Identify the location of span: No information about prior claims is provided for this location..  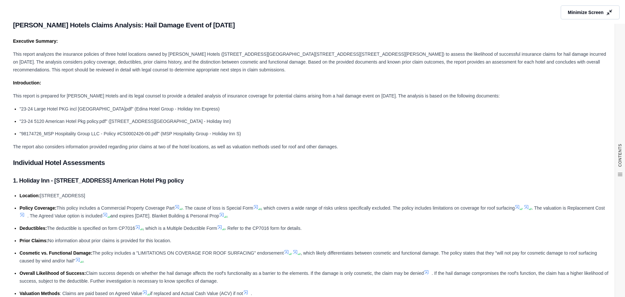
(109, 240).